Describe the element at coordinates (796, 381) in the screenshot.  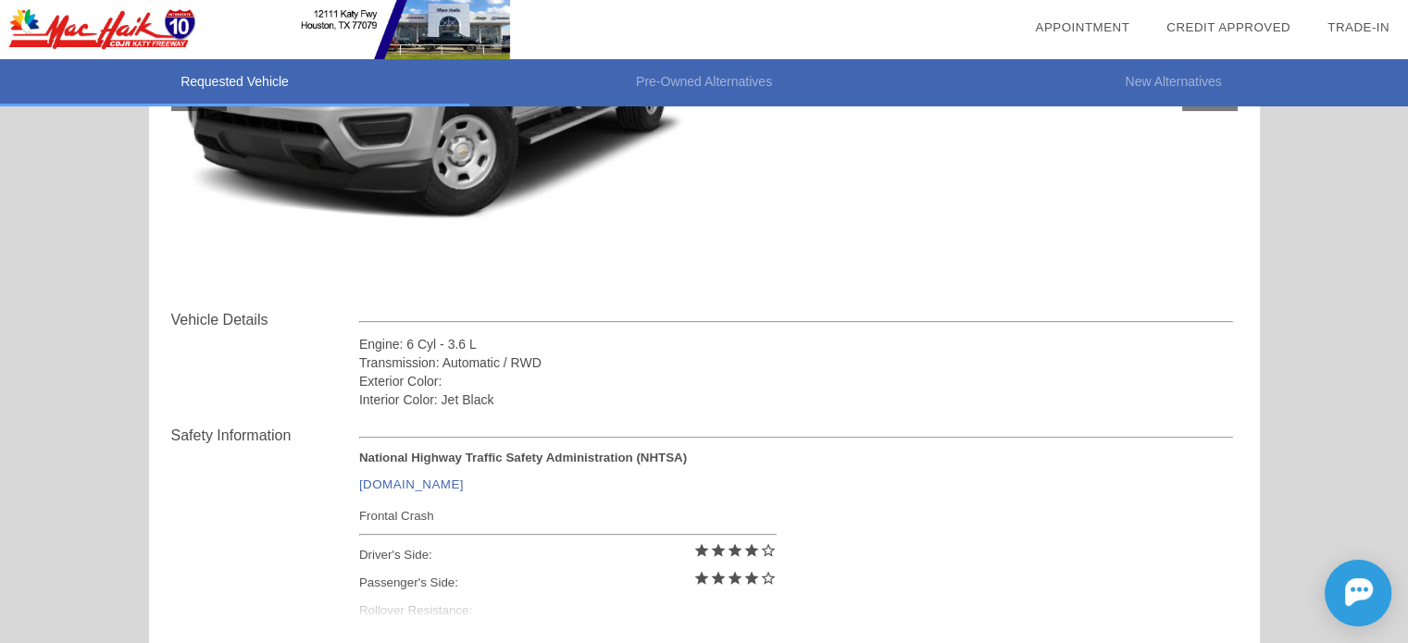
I see `div: Exterior Color:` at that location.